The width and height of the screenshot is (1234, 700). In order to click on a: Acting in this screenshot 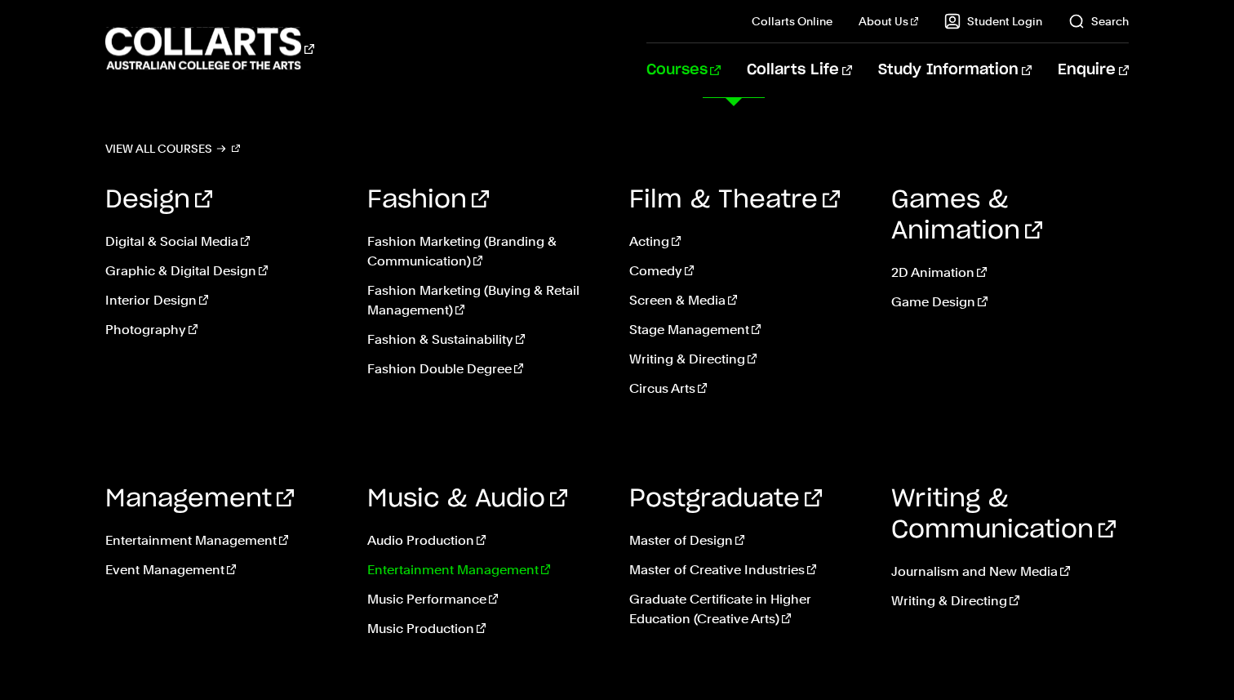, I will do `click(748, 242)`.